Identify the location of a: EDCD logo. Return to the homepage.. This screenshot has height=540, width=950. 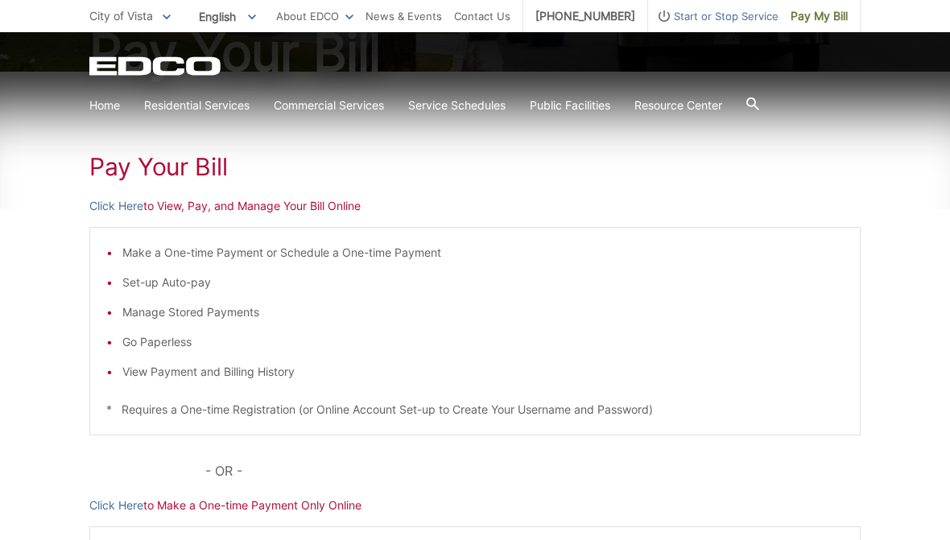
(156, 66).